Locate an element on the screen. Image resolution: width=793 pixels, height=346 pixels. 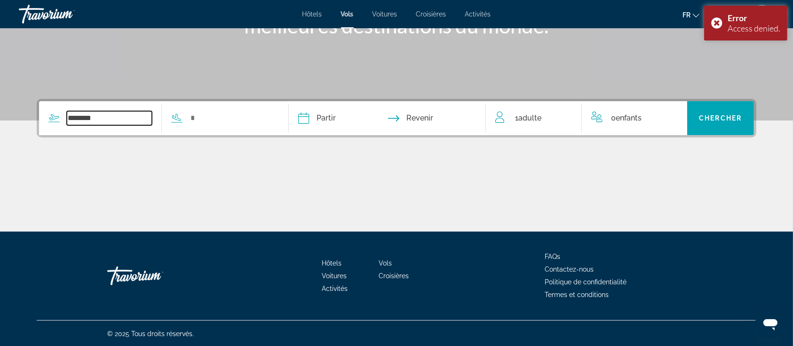
button: Chercher is located at coordinates (720, 118).